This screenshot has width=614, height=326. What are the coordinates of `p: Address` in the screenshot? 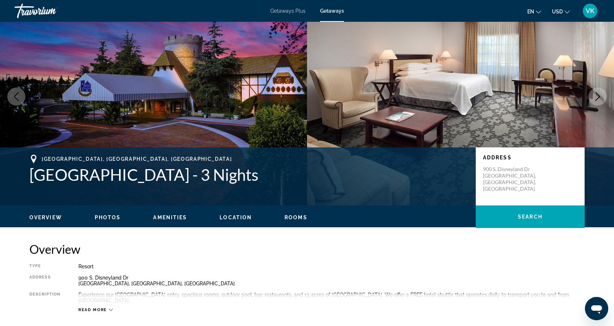 It's located at (530, 157).